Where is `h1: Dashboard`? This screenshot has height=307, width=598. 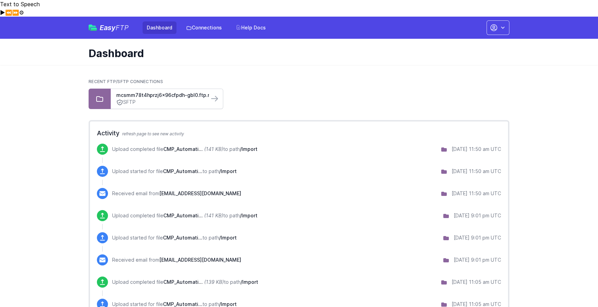 h1: Dashboard is located at coordinates (296, 53).